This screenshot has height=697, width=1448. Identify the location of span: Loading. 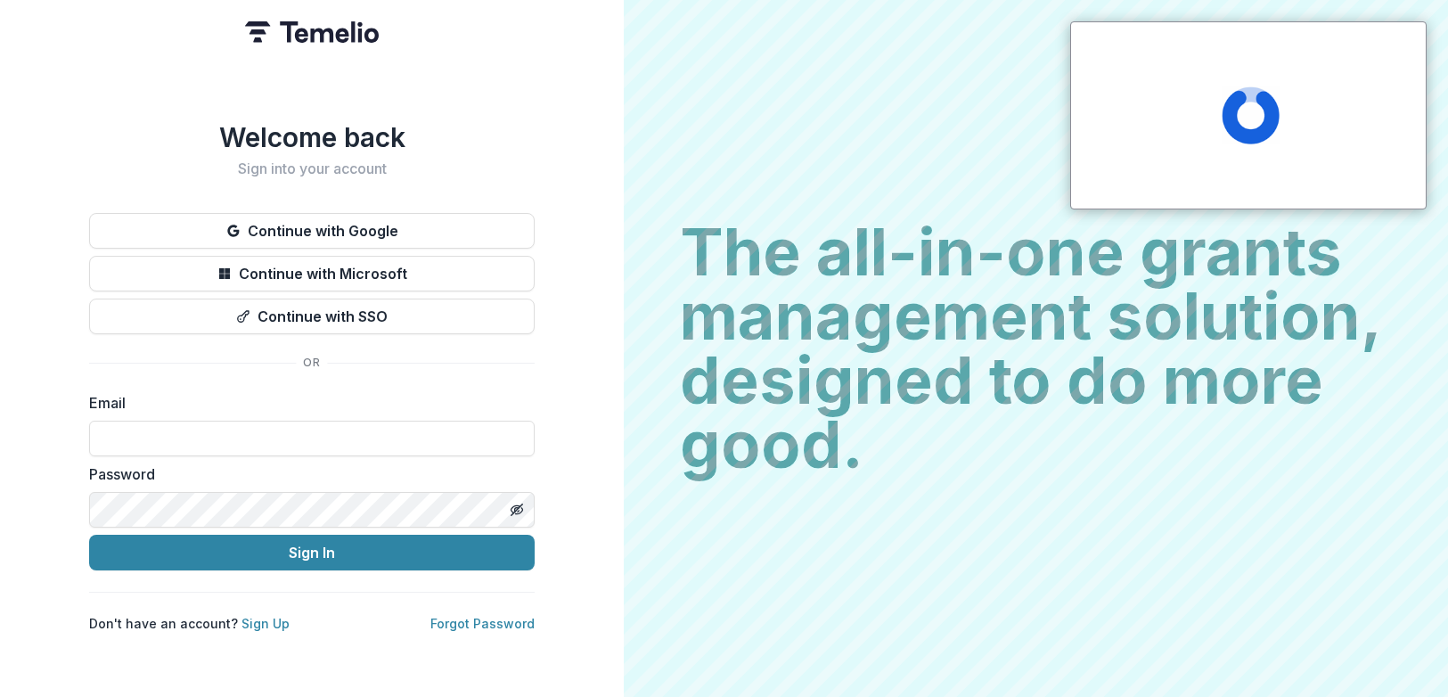
(1250, 115).